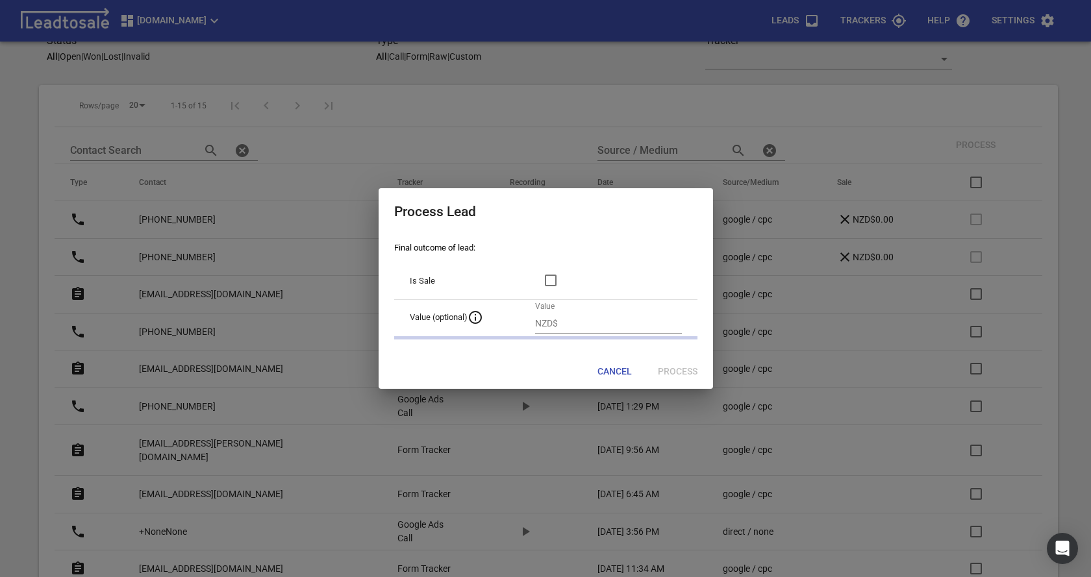  I want to click on h2: Process Lead, so click(545, 212).